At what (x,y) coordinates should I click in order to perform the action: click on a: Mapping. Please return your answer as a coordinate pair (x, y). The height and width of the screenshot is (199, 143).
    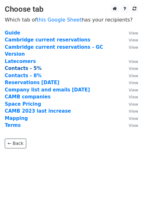
    Looking at the image, I should click on (16, 118).